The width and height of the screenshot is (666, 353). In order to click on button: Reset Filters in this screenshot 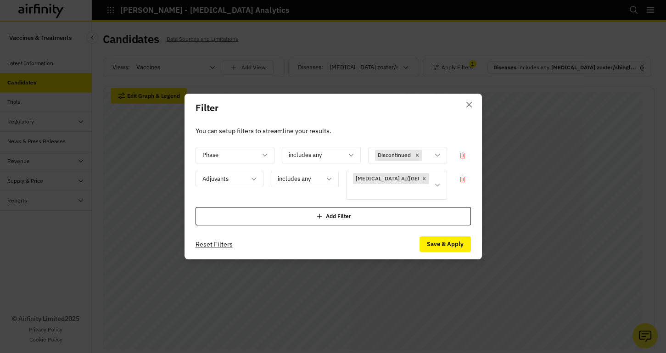, I will do `click(214, 244)`.